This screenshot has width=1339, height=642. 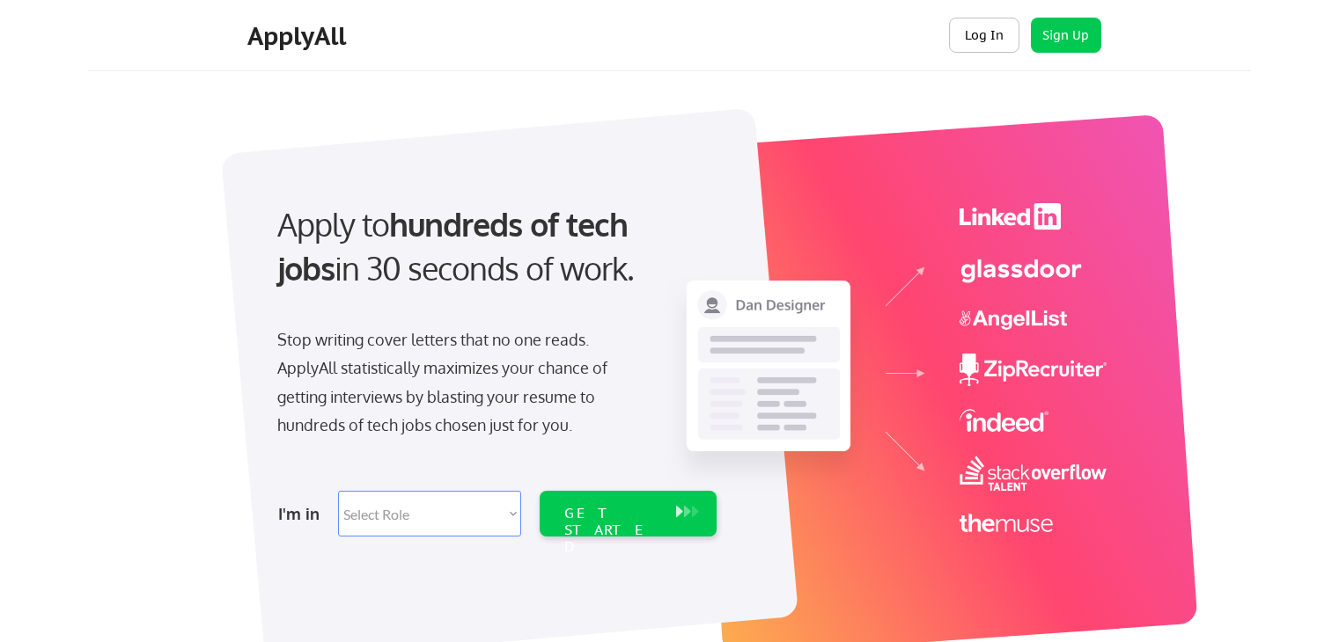 I want to click on div: Stop writing cover letters that no one reads. ApplyAll statistically maximizes your chance of get..., so click(x=458, y=383).